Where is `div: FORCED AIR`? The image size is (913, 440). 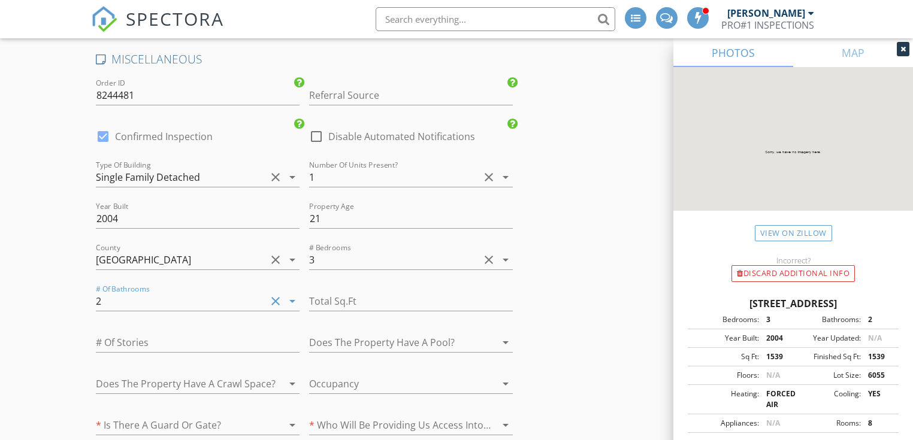 div: FORCED AIR is located at coordinates (776, 400).